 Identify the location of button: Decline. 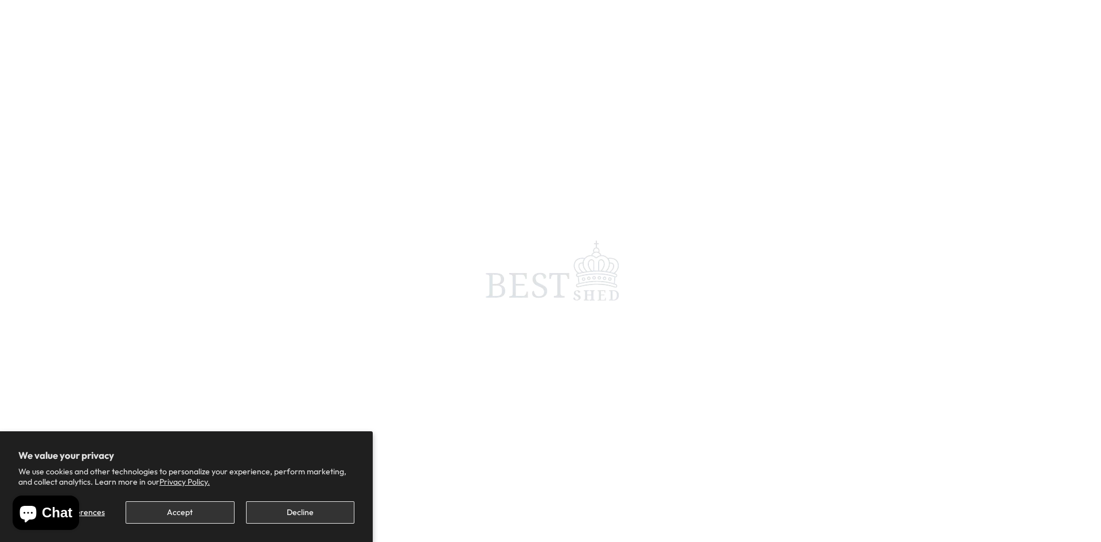
(300, 512).